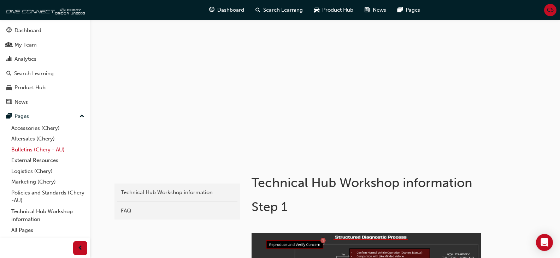 This screenshot has width=560, height=258. What do you see at coordinates (45, 45) in the screenshot?
I see `a: My Team` at bounding box center [45, 45].